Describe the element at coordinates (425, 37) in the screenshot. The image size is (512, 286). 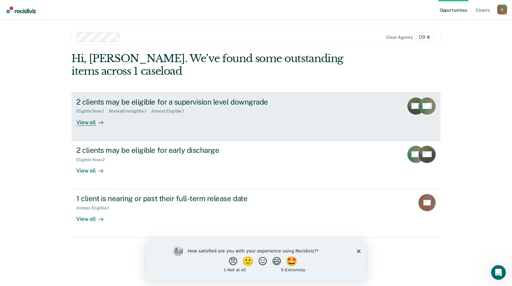
I see `span: D9` at that location.